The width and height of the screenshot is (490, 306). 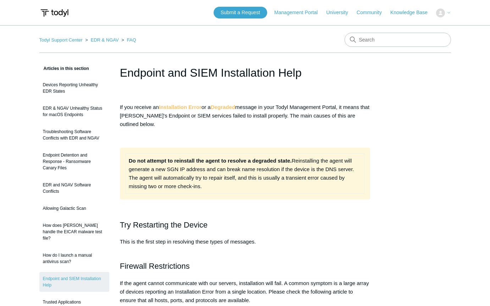 What do you see at coordinates (240, 12) in the screenshot?
I see `a: Submit a Request` at bounding box center [240, 12].